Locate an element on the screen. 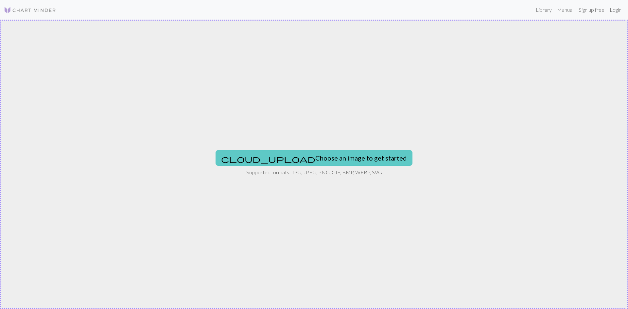 The image size is (628, 309). img: Logo is located at coordinates (30, 10).